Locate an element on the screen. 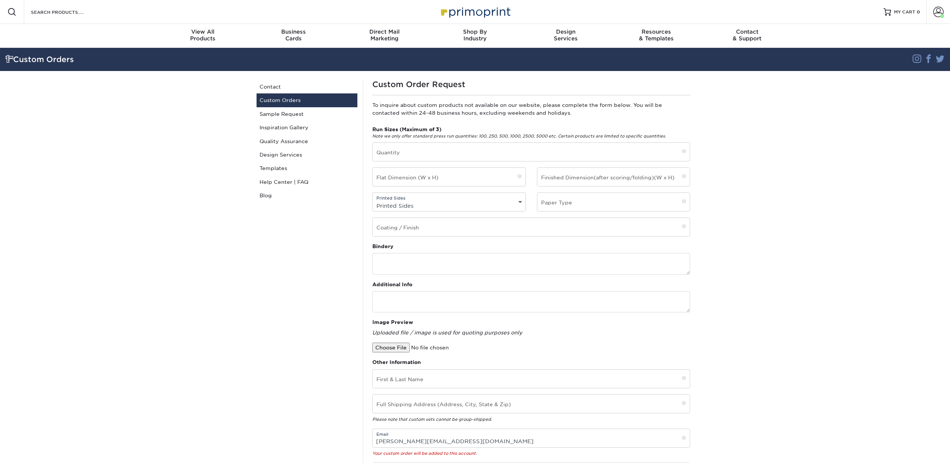  a: Quality Assurance is located at coordinates (307, 141).